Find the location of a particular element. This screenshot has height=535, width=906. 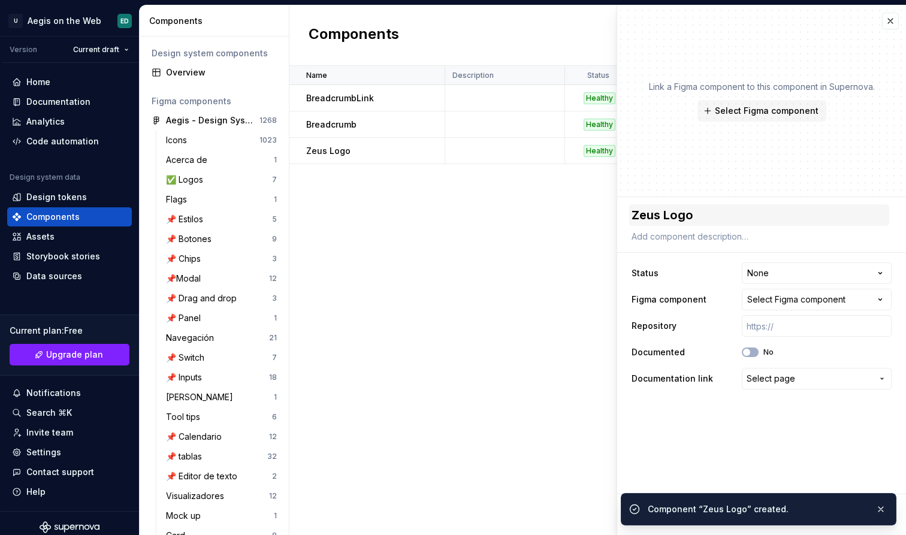

svg: Supernova Logo is located at coordinates (70, 527).